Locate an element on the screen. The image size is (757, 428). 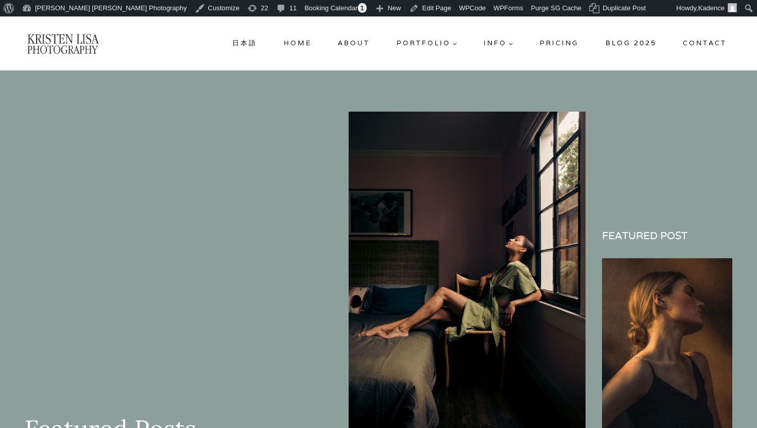
span: 1 is located at coordinates (362, 8).